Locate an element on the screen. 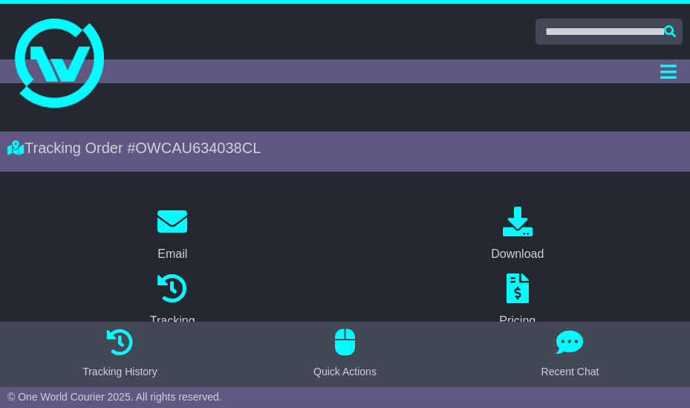 Image resolution: width=690 pixels, height=408 pixels. button: Quick Actions is located at coordinates (344, 354).